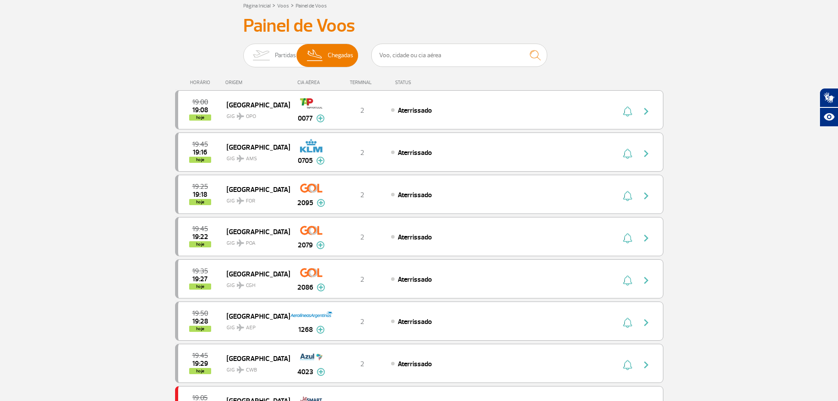 The height and width of the screenshot is (401, 838). I want to click on span: 2025-09-29 19:35:00, so click(200, 271).